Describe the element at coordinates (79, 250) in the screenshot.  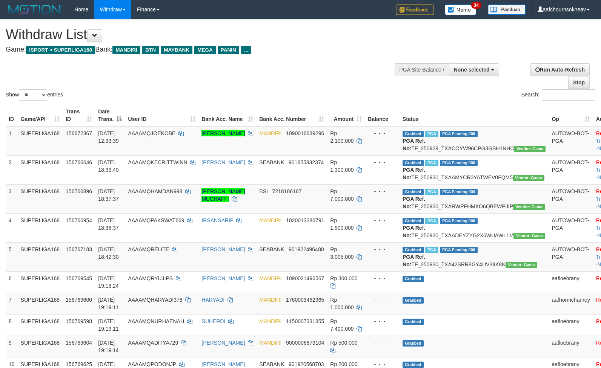
I see `span: 156767183` at that location.